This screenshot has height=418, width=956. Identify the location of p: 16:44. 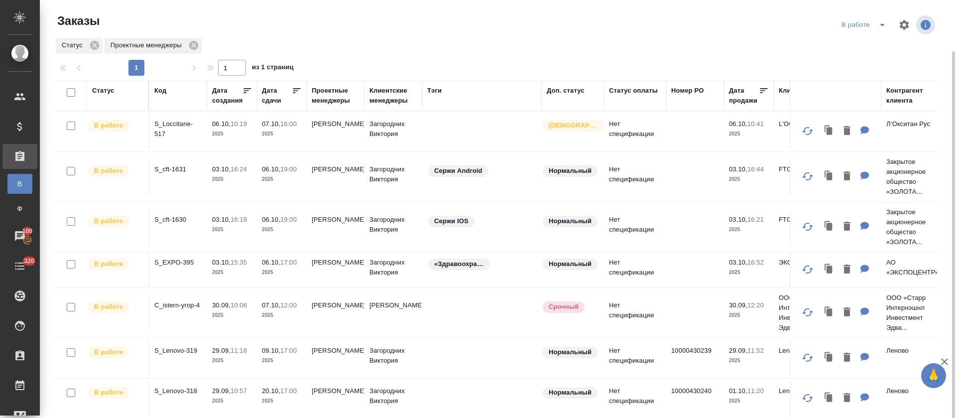
(755, 169).